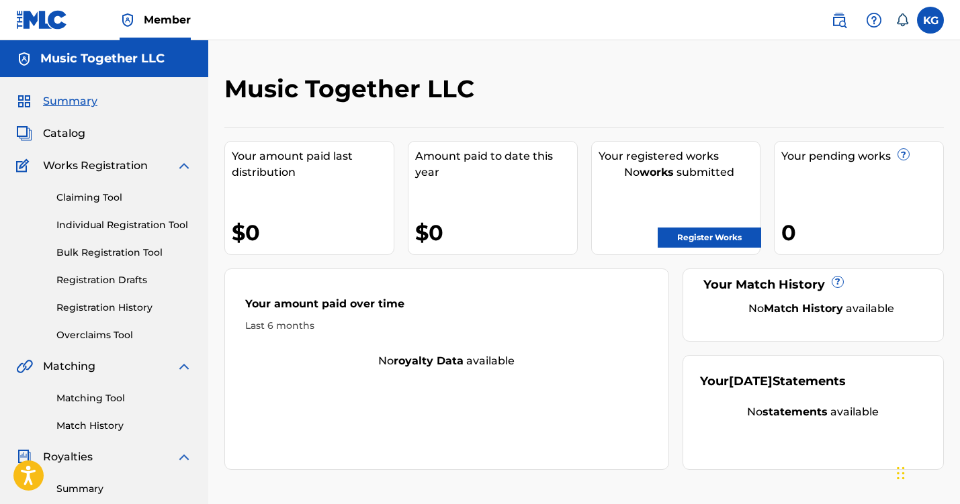 Image resolution: width=960 pixels, height=504 pixels. Describe the element at coordinates (24, 59) in the screenshot. I see `img: Accounts` at that location.